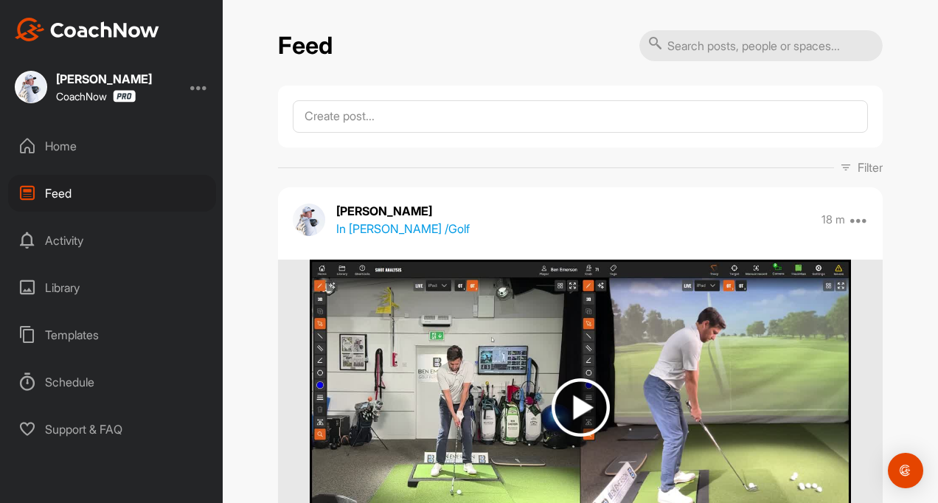 Image resolution: width=938 pixels, height=503 pixels. I want to click on div: Templates, so click(112, 335).